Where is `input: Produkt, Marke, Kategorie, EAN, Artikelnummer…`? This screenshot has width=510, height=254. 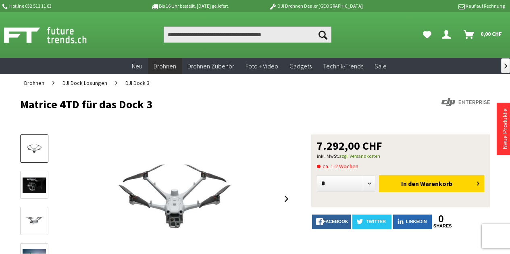
input: Produkt, Marke, Kategorie, EAN, Artikelnummer… is located at coordinates (247, 35).